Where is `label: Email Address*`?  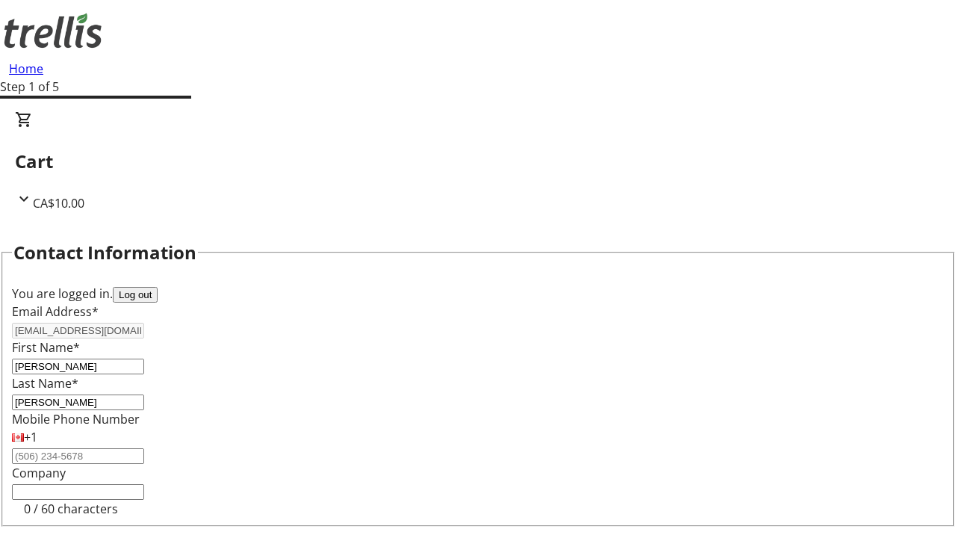
label: Email Address* is located at coordinates (55, 312).